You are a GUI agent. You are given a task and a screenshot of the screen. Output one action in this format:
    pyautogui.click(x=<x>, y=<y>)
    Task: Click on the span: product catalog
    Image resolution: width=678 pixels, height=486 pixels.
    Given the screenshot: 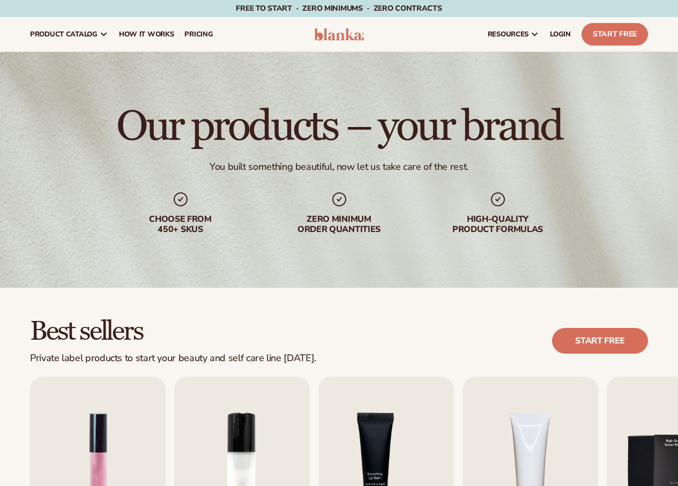 What is the action you would take?
    pyautogui.click(x=64, y=34)
    